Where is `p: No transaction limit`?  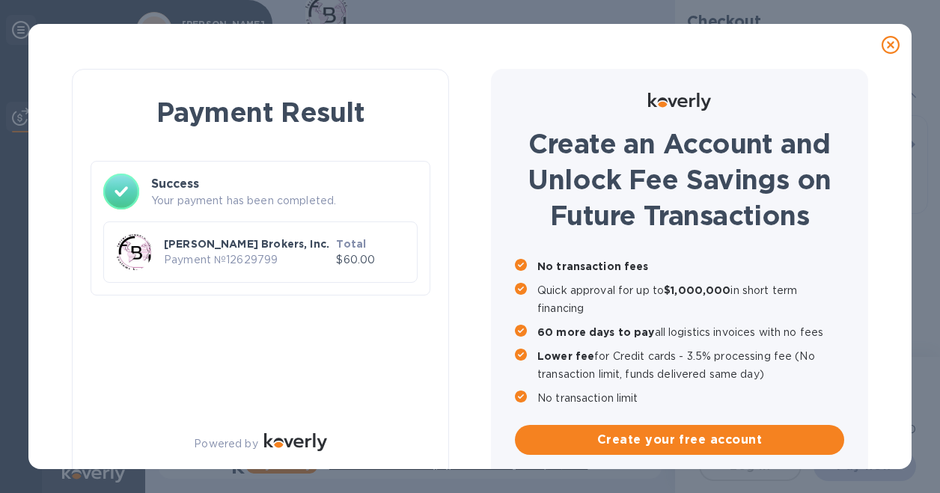 p: No transaction limit is located at coordinates (691, 398).